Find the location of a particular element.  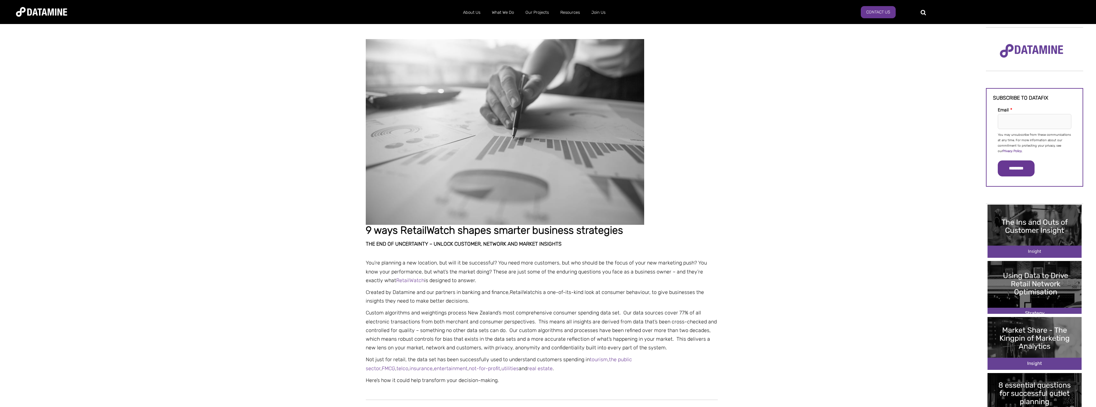

a: insurance is located at coordinates (421, 368).